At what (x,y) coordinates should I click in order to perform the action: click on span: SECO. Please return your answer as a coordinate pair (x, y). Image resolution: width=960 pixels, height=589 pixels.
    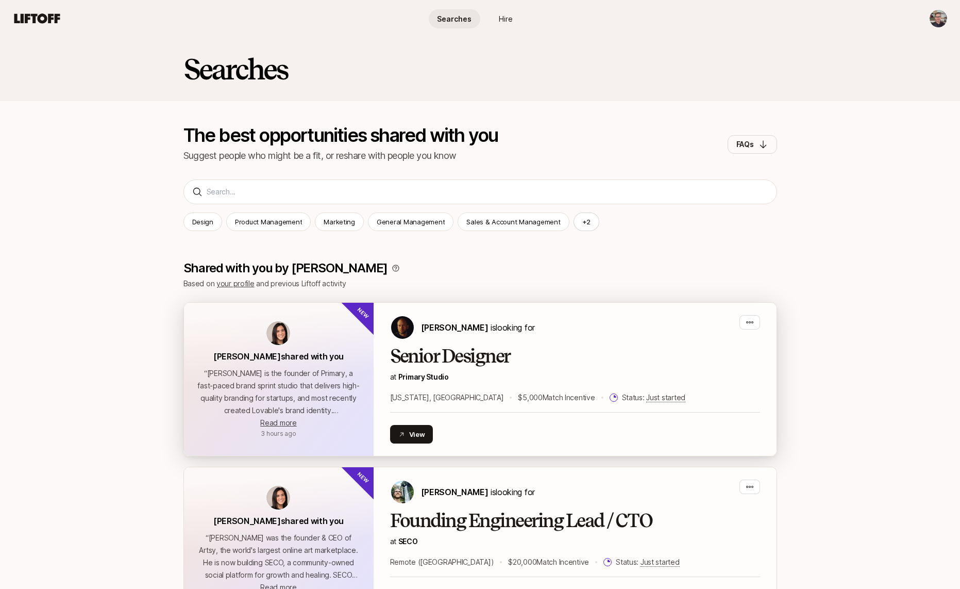
    Looking at the image, I should click on (408, 541).